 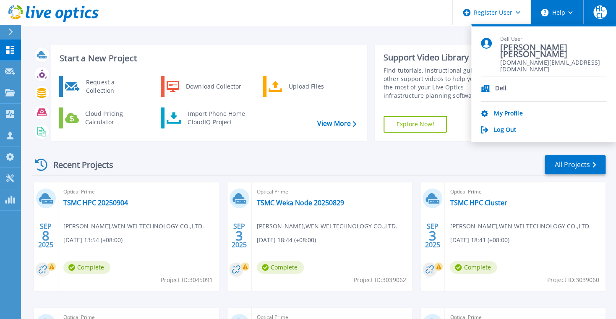 What do you see at coordinates (315, 86) in the screenshot?
I see `div: Upload Files` at bounding box center [315, 86].